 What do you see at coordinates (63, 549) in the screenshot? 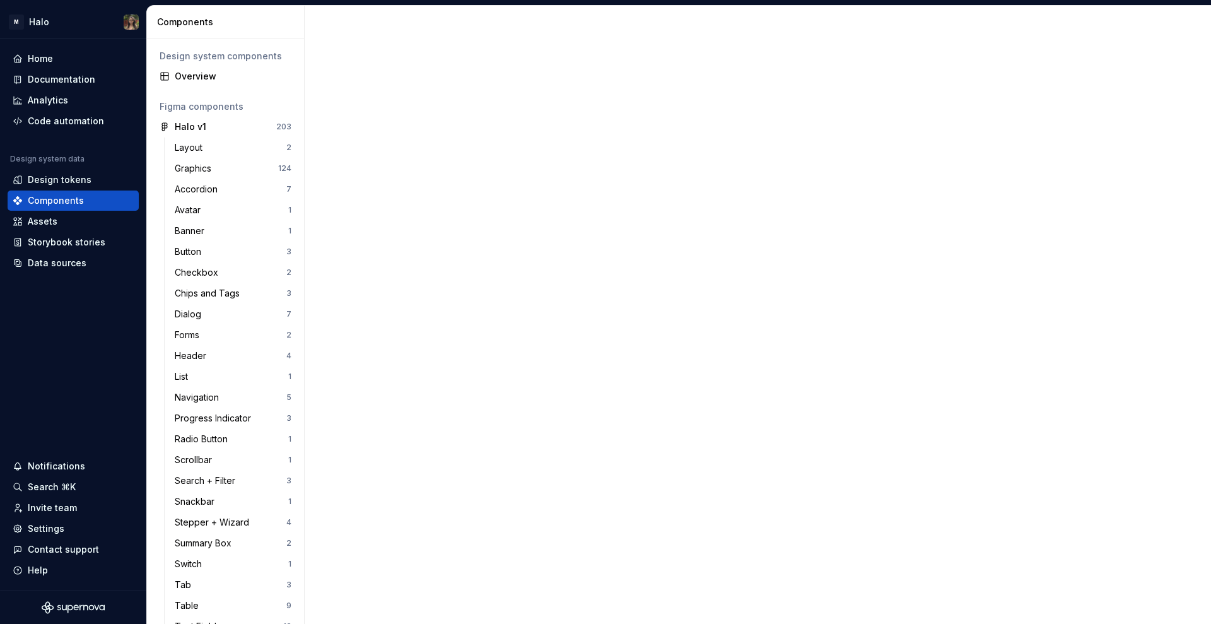
I see `div: Contact support` at bounding box center [63, 549].